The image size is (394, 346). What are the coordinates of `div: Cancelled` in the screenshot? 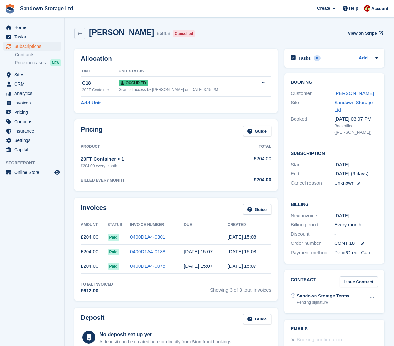 It's located at (184, 34).